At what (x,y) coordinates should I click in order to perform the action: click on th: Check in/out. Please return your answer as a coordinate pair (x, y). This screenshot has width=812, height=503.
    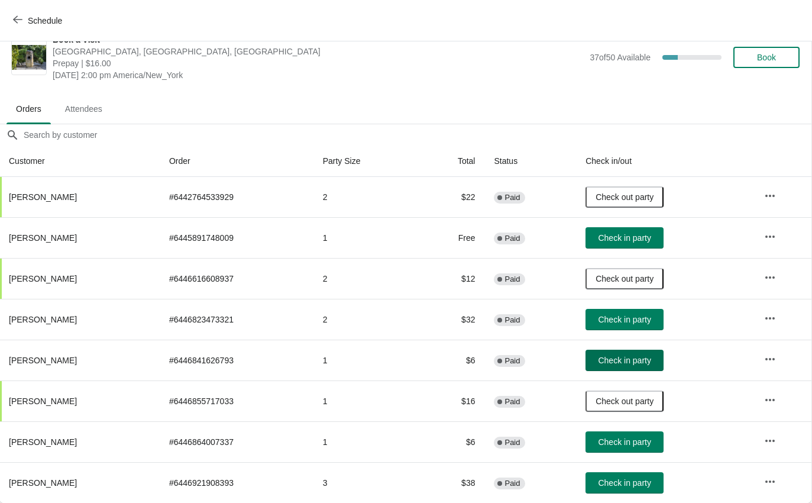
    Looking at the image, I should click on (666, 161).